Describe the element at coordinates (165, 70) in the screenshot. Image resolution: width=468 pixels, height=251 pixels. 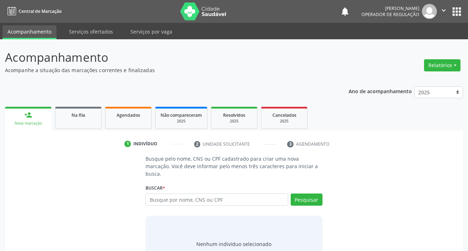
I see `p: Acompanhe a situação das marcações correntes e finalizadas` at that location.